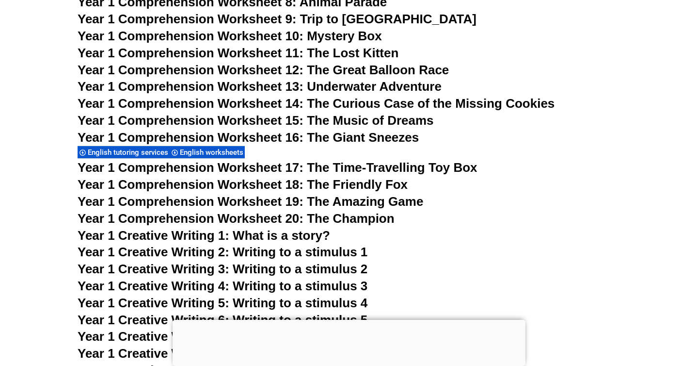 Image resolution: width=698 pixels, height=366 pixels. I want to click on a: Year 1 Comprehension Worksheet 15: The Music of Dreams, so click(256, 120).